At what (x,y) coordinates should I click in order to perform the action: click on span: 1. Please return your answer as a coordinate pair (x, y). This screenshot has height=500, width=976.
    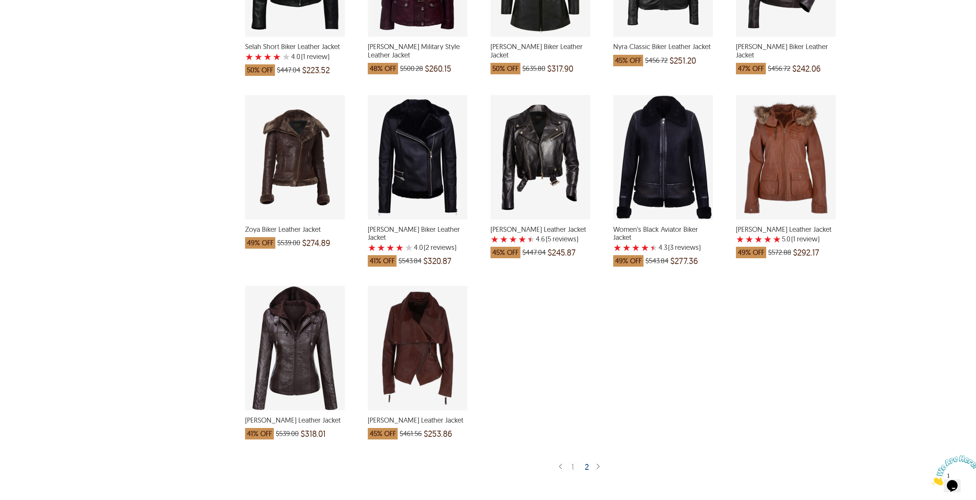
    Looking at the image, I should click on (5, 6).